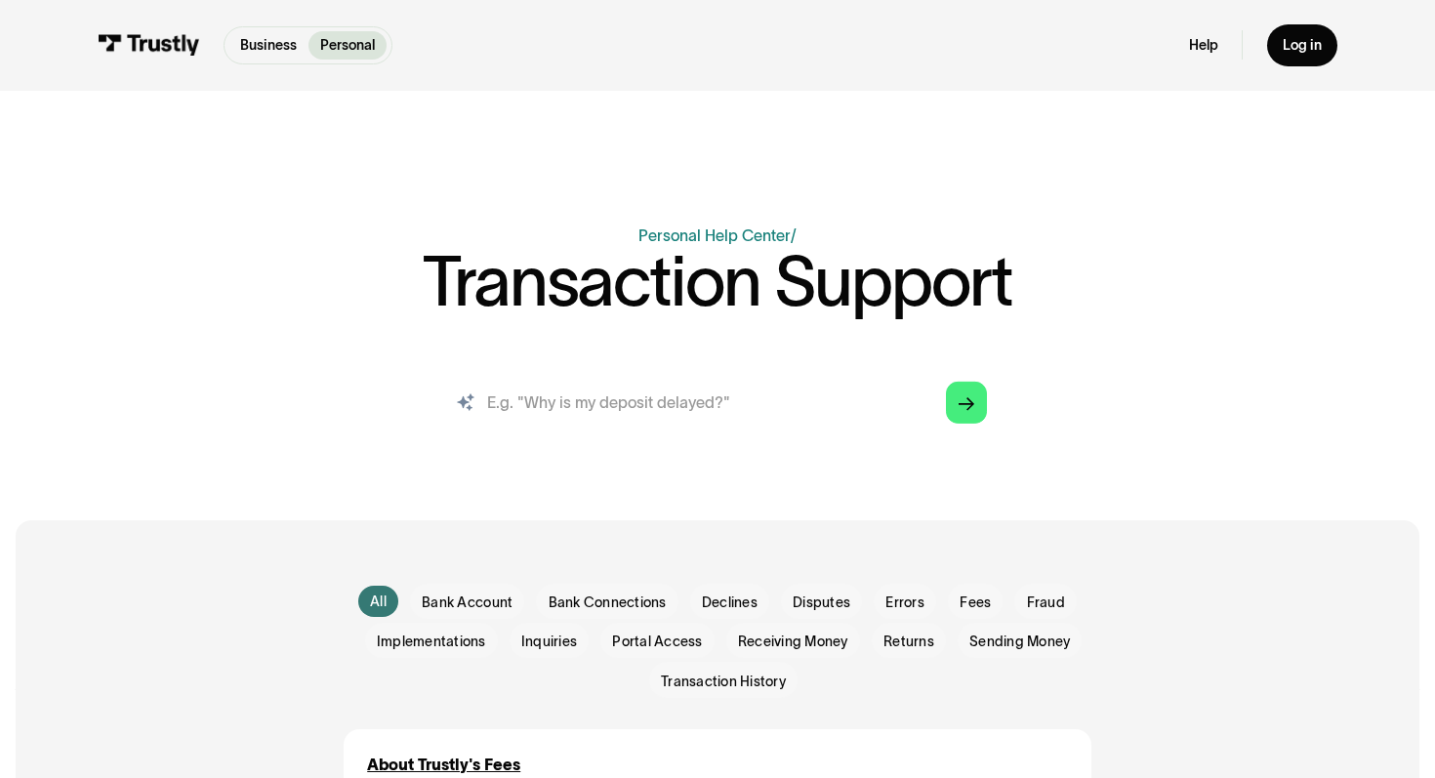  I want to click on input: search, so click(717, 402).